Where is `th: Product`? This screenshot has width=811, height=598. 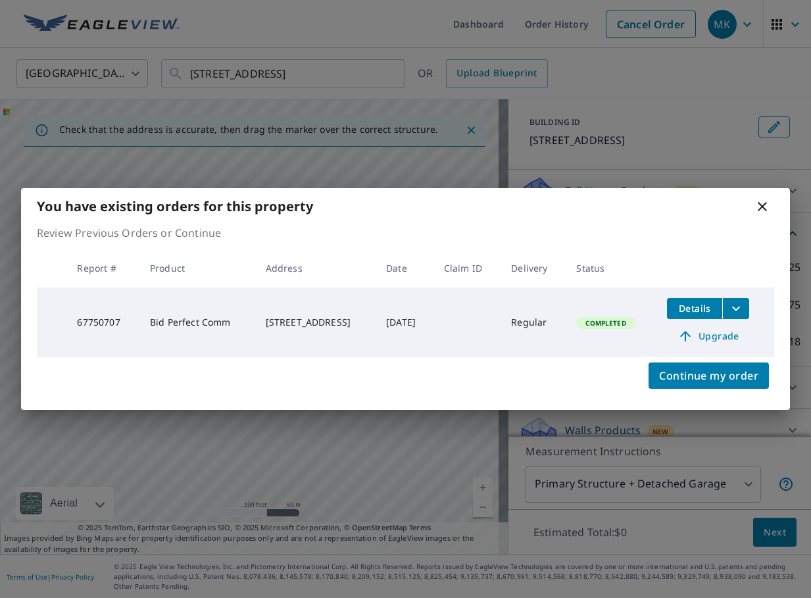 th: Product is located at coordinates (197, 268).